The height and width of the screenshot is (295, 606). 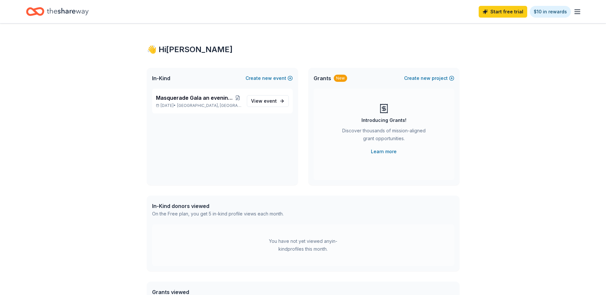 What do you see at coordinates (303, 245) in the screenshot?
I see `div: You have not yet viewed any in-kind profiles this month.` at bounding box center [303, 245].